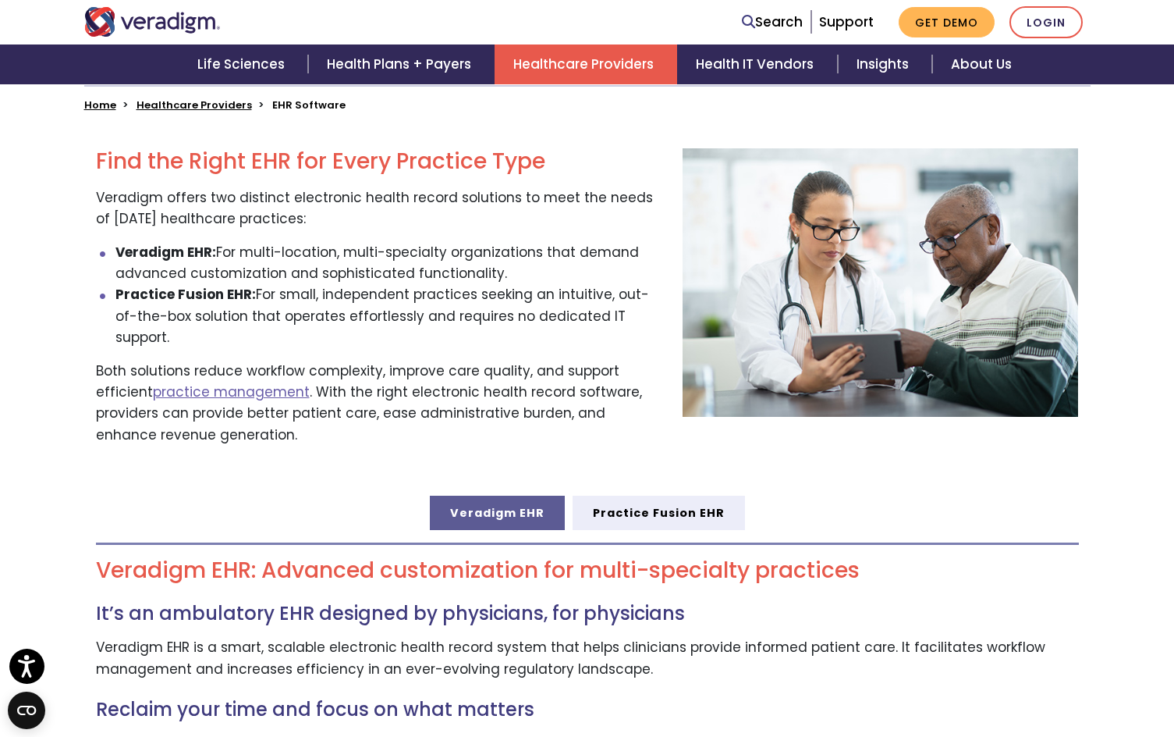 This screenshot has width=1174, height=737. Describe the element at coordinates (152, 22) in the screenshot. I see `img: Veradigm logo` at that location.